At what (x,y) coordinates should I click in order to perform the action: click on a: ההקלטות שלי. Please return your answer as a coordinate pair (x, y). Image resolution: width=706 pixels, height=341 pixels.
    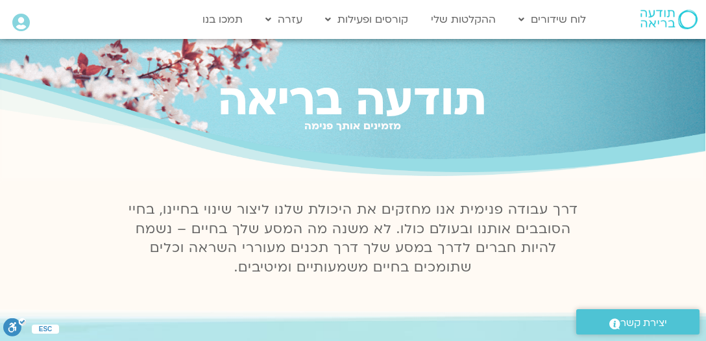
    Looking at the image, I should click on (463, 19).